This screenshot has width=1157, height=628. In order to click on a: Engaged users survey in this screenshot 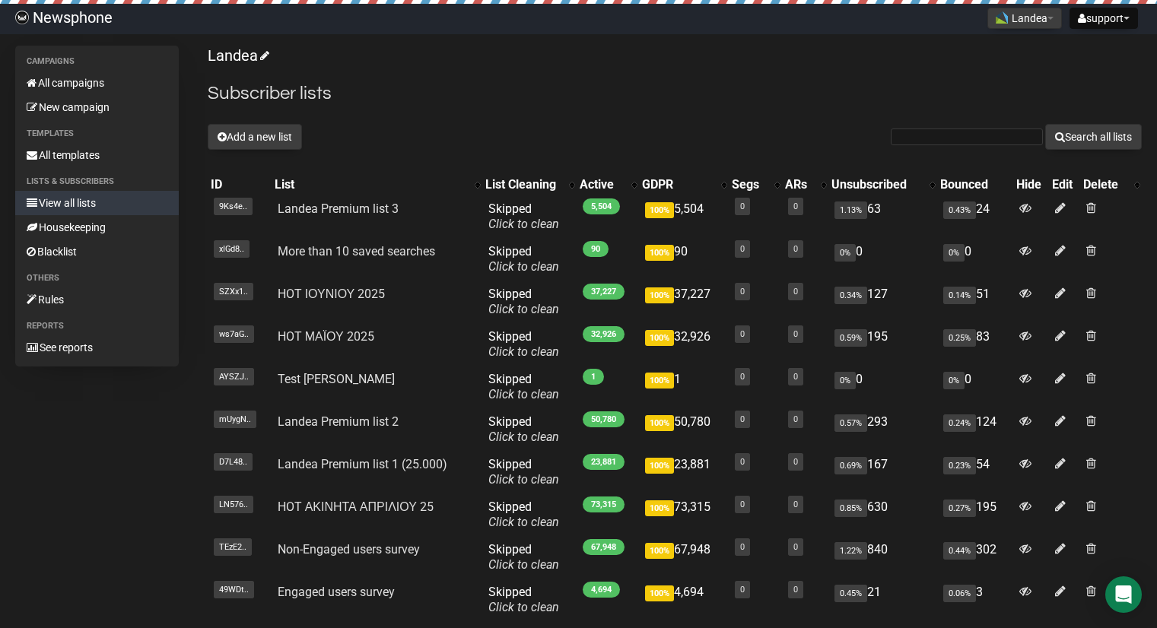, I will do `click(336, 592)`.